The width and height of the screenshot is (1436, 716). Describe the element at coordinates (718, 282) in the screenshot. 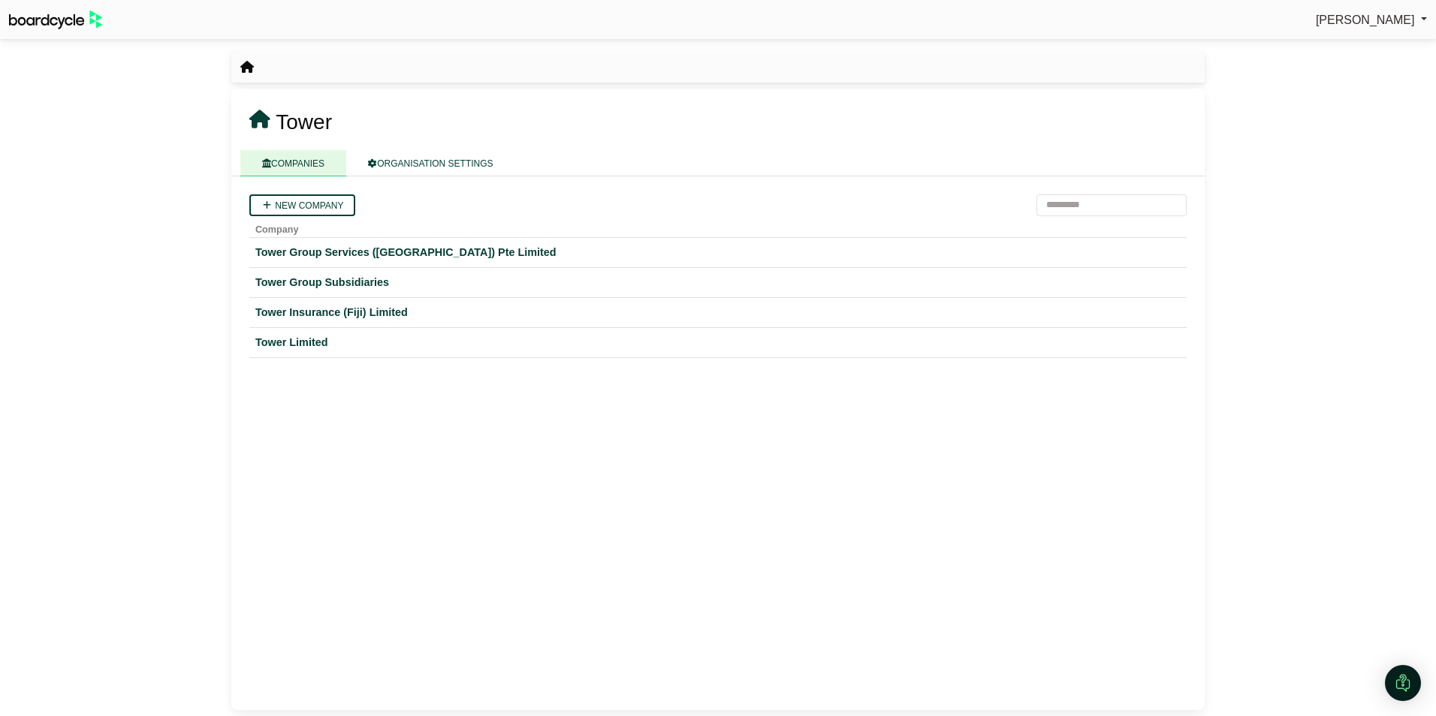

I see `div: Tower Group Subsidiaries` at that location.